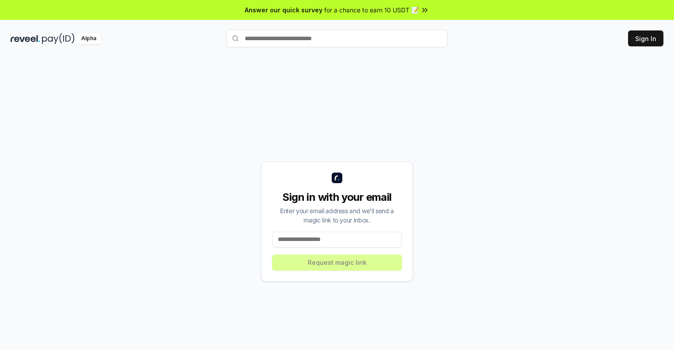  I want to click on img: logo_small, so click(337, 178).